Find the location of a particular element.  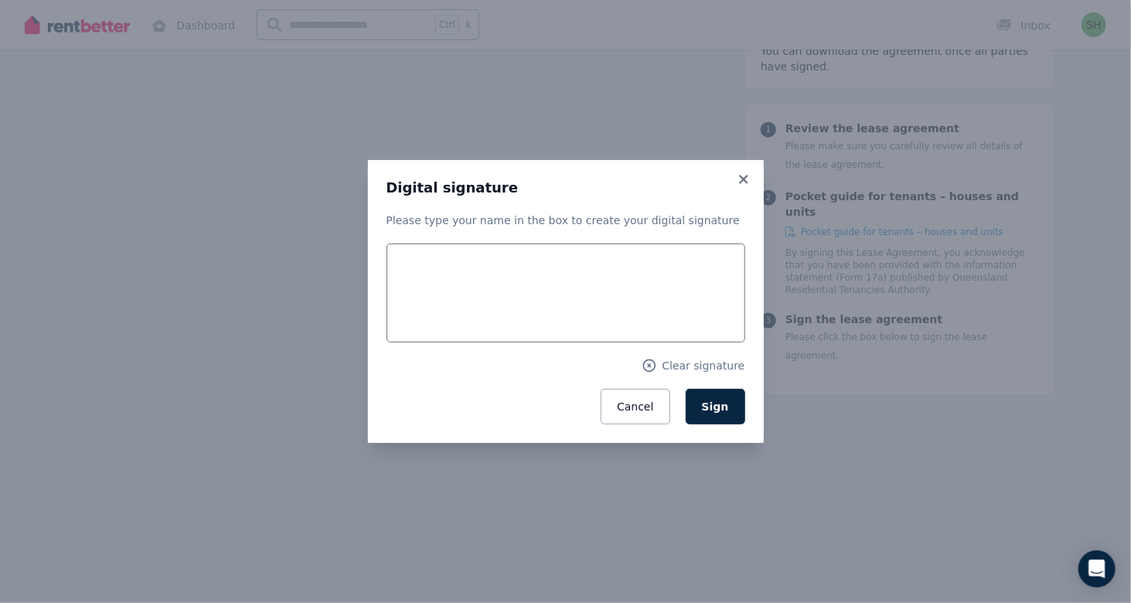

span: Sign is located at coordinates (715, 407).